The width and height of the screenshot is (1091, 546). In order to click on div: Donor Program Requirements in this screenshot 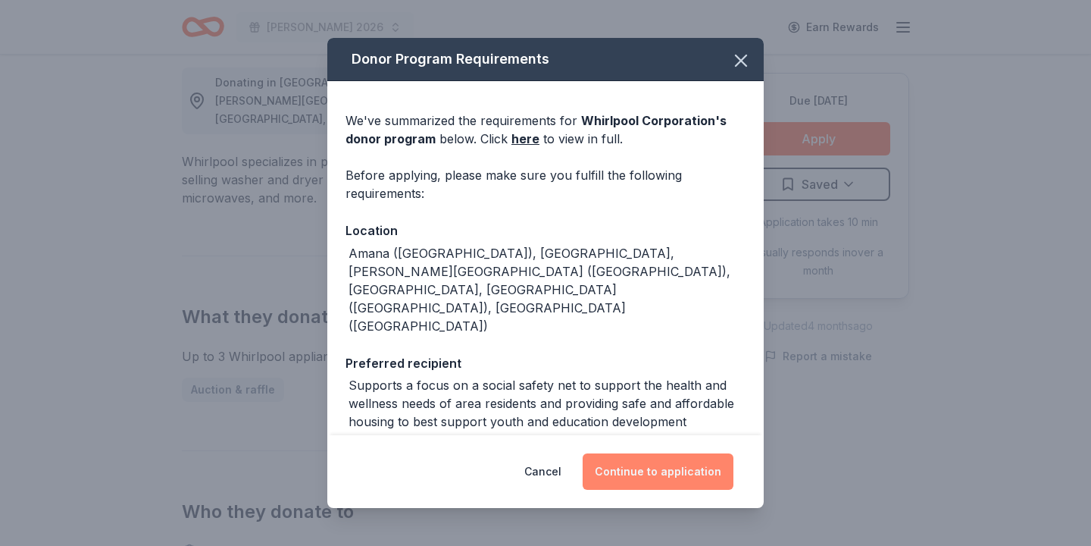, I will do `click(546, 59)`.